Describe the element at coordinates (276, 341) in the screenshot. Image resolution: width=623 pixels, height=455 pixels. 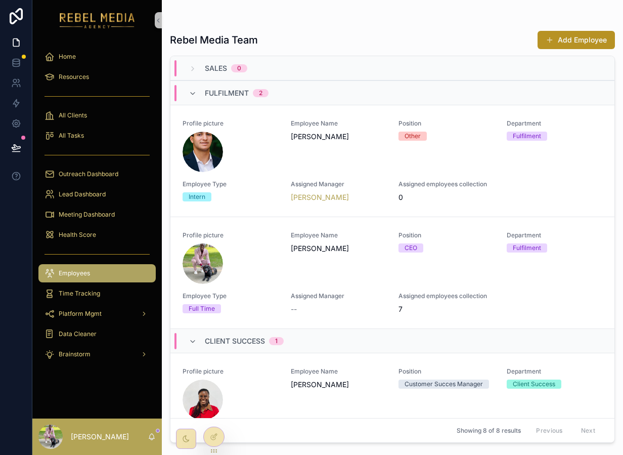
I see `div: 1` at that location.